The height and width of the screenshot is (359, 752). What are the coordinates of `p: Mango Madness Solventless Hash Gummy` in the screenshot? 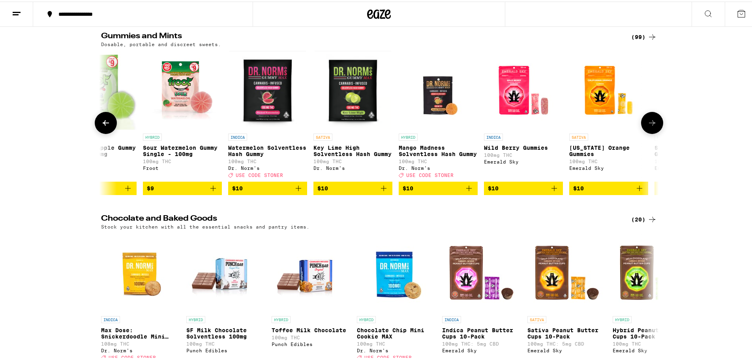 It's located at (438, 150).